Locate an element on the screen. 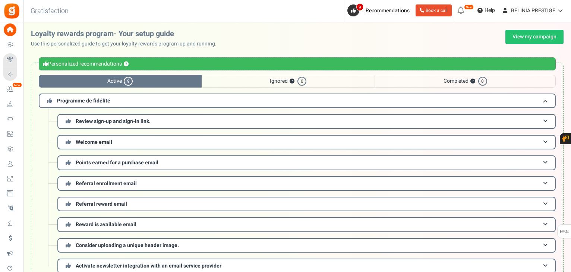 Image resolution: width=571 pixels, height=272 pixels. a: New is located at coordinates (12, 89).